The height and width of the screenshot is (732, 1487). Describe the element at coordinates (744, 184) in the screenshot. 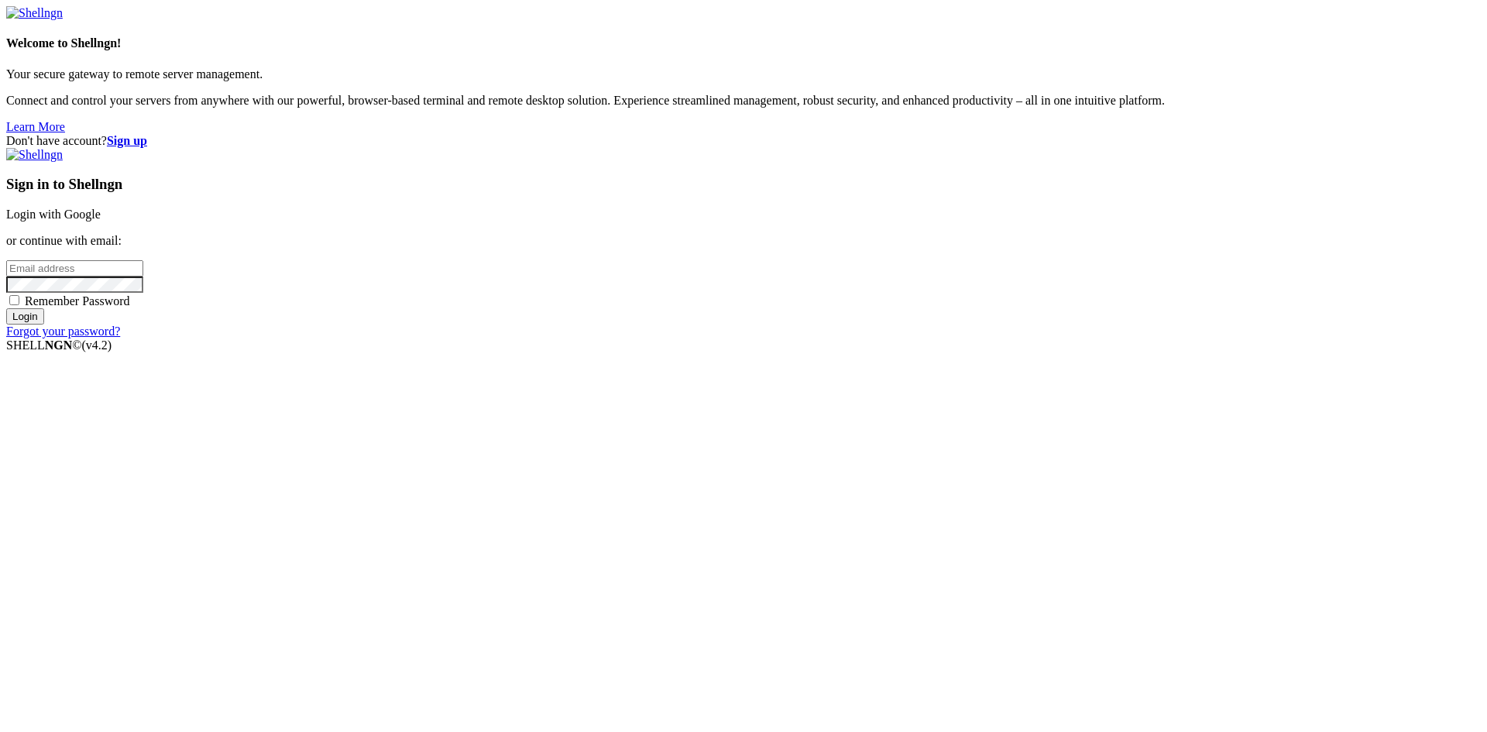

I see `h3: Sign in to Shellngn` at that location.